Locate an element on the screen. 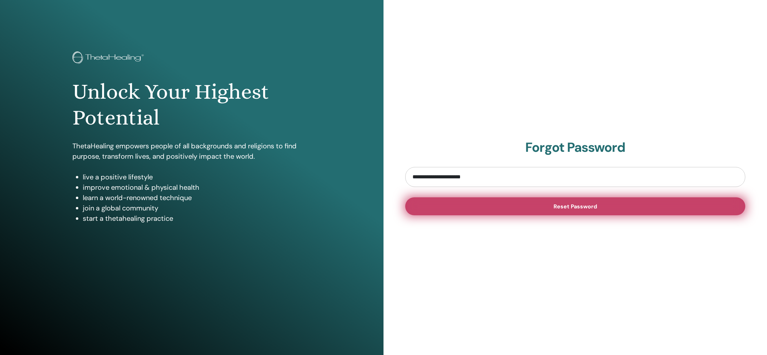 This screenshot has width=767, height=355. li: live a positive lifestyle is located at coordinates (196, 177).